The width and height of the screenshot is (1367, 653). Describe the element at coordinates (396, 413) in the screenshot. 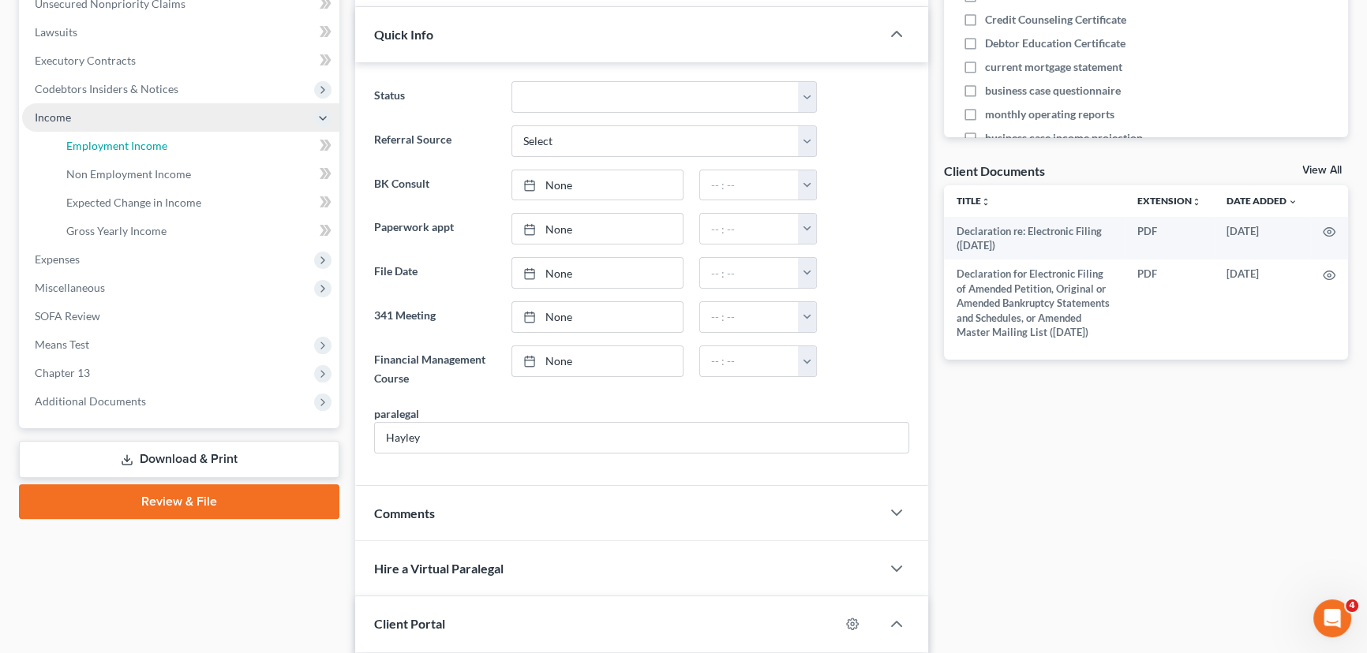

I see `div: paralegal` at that location.